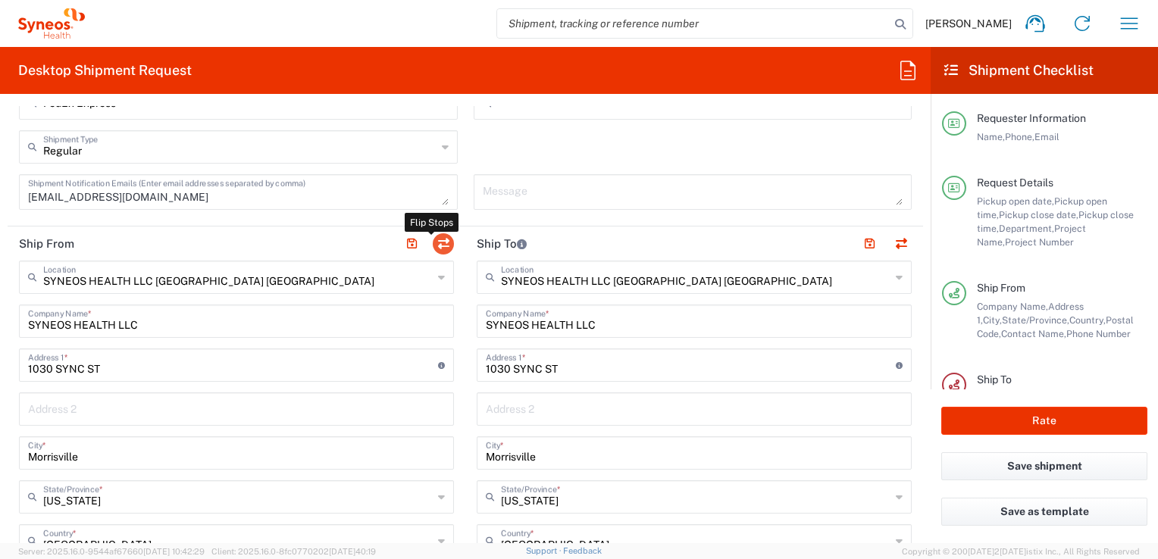 Image resolution: width=1158 pixels, height=559 pixels. Describe the element at coordinates (693, 23) in the screenshot. I see `input: Shipment, tracking or reference number` at that location.